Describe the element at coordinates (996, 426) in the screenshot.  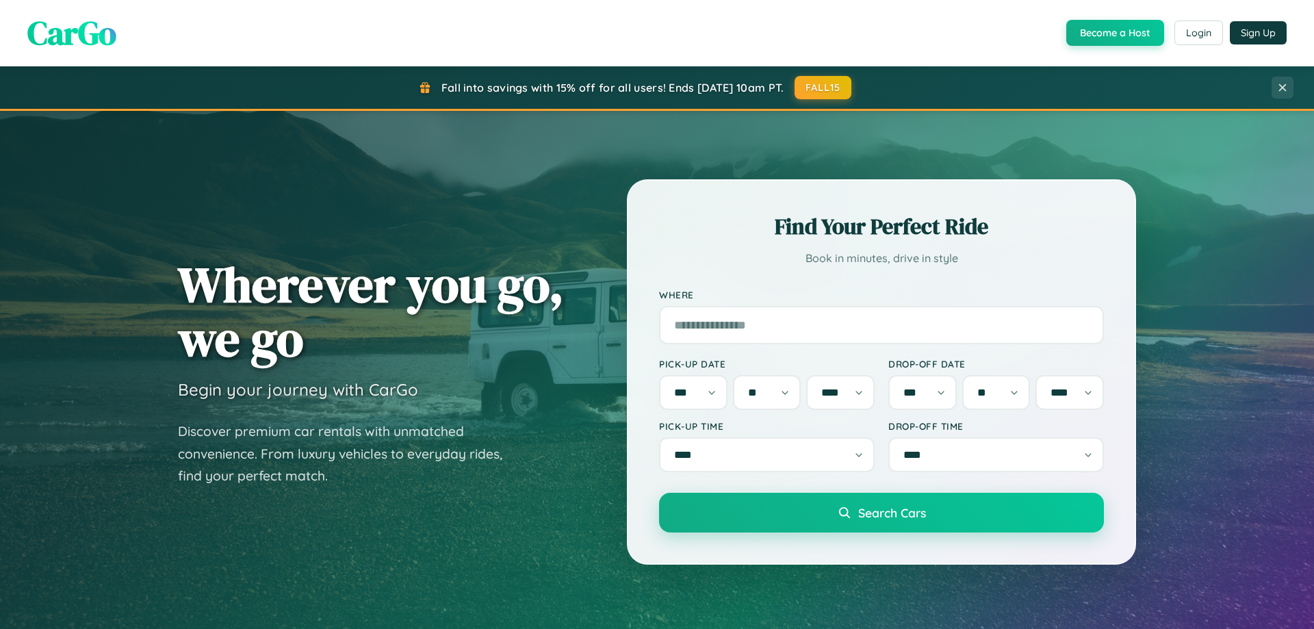
I see `label: Drop-off Time` at that location.